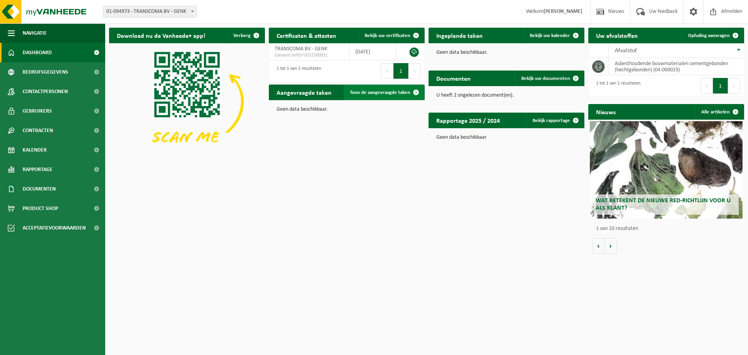 This screenshot has width=748, height=355. I want to click on a: Toon de aangevraagde taken, so click(384, 92).